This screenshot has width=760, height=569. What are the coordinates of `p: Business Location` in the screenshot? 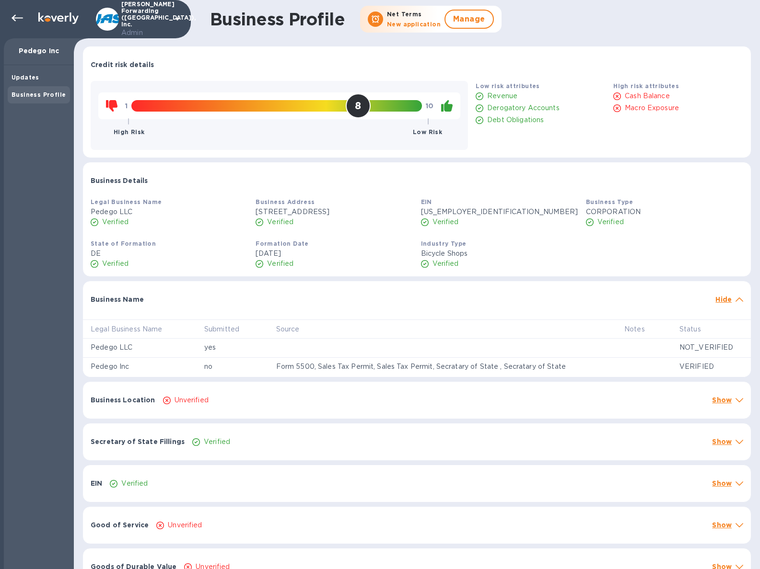 It's located at (123, 400).